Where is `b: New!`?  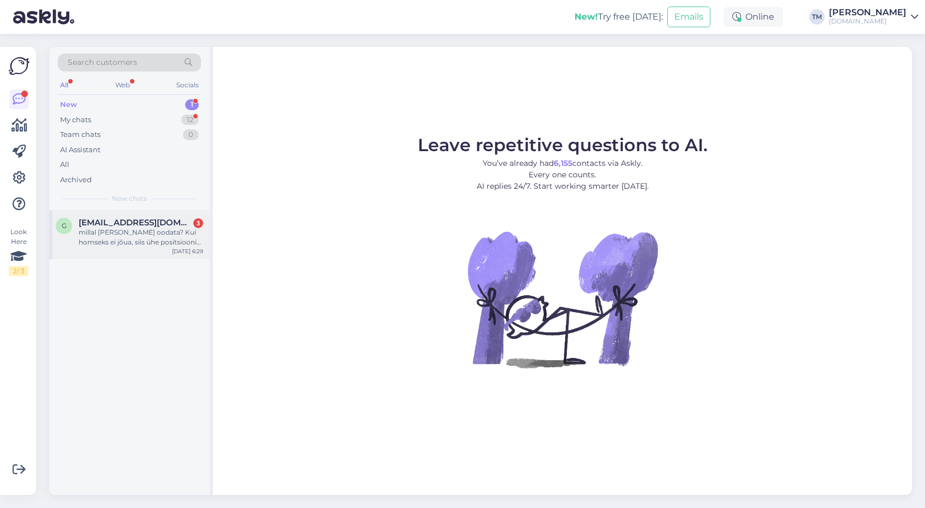 b: New! is located at coordinates (586, 16).